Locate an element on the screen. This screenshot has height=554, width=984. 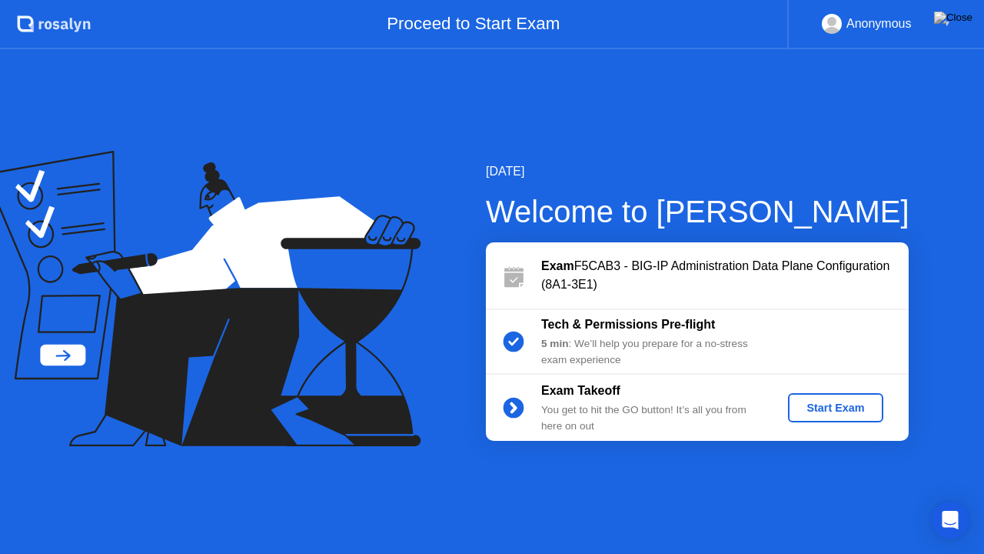
b: 5 min is located at coordinates (555, 343).